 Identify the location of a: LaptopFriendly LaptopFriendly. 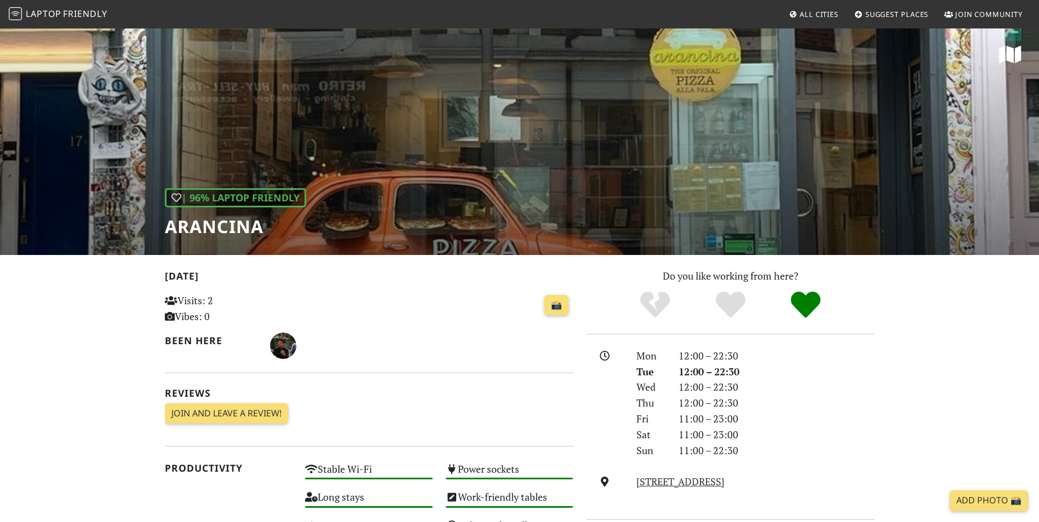
(58, 14).